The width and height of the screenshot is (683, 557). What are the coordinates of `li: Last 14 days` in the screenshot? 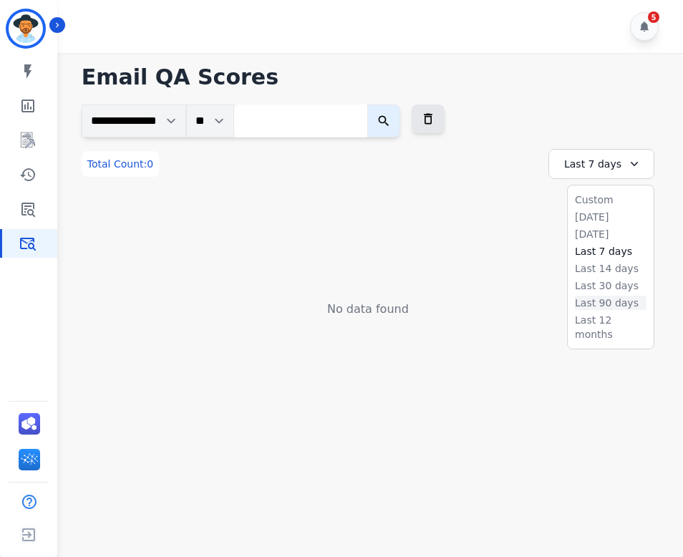 It's located at (610, 268).